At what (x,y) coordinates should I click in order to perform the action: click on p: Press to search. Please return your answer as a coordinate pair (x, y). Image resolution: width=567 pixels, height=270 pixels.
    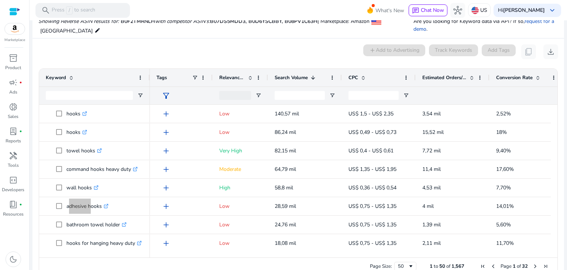
    Looking at the image, I should click on (74, 10).